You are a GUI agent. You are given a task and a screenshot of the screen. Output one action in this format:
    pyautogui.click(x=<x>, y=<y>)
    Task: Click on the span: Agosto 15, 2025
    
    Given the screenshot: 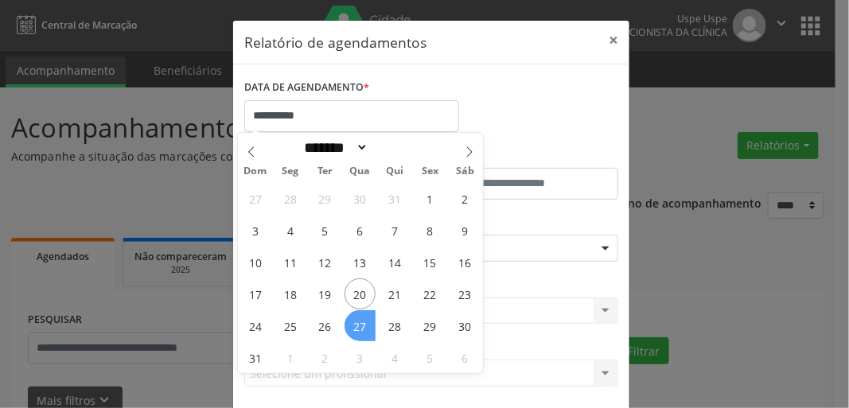 What is the action you would take?
    pyautogui.click(x=430, y=262)
    